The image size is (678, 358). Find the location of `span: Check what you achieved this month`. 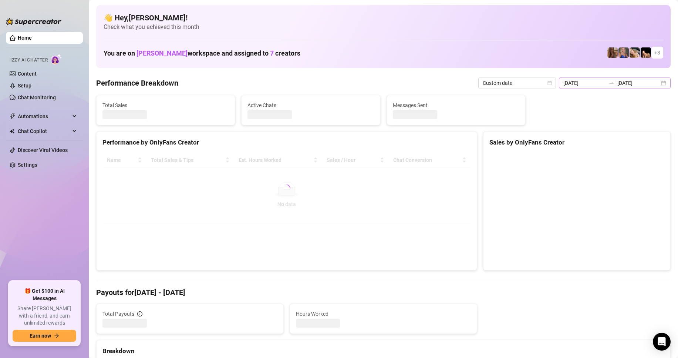

span: Check what you achieved this month is located at coordinates (383, 27).